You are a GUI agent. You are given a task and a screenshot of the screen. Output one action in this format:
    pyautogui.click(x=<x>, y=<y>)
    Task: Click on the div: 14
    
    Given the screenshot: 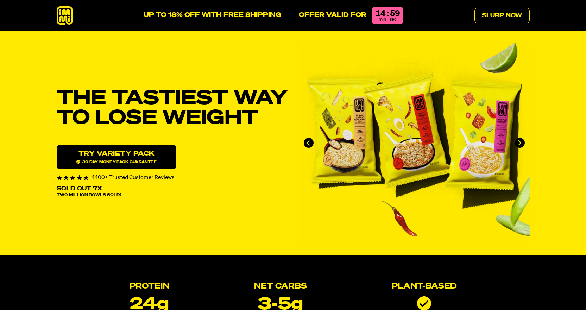 What is the action you would take?
    pyautogui.click(x=381, y=14)
    